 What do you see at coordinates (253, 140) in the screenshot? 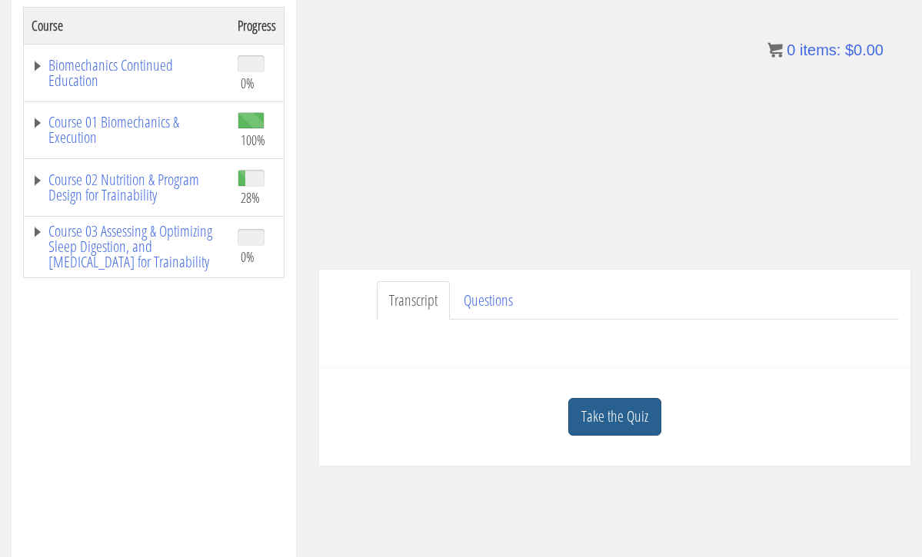
I see `span: 100%` at bounding box center [253, 140].